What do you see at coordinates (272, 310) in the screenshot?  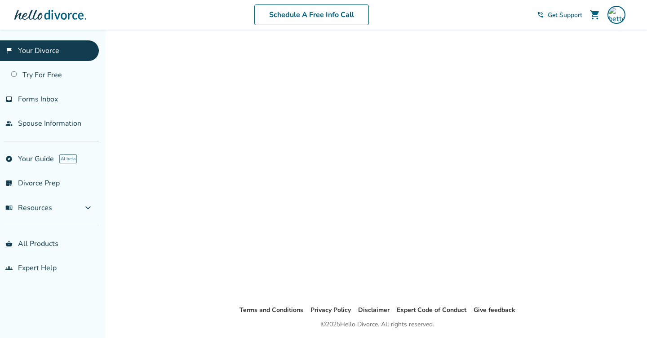 I see `a: Terms and Conditions` at bounding box center [272, 310].